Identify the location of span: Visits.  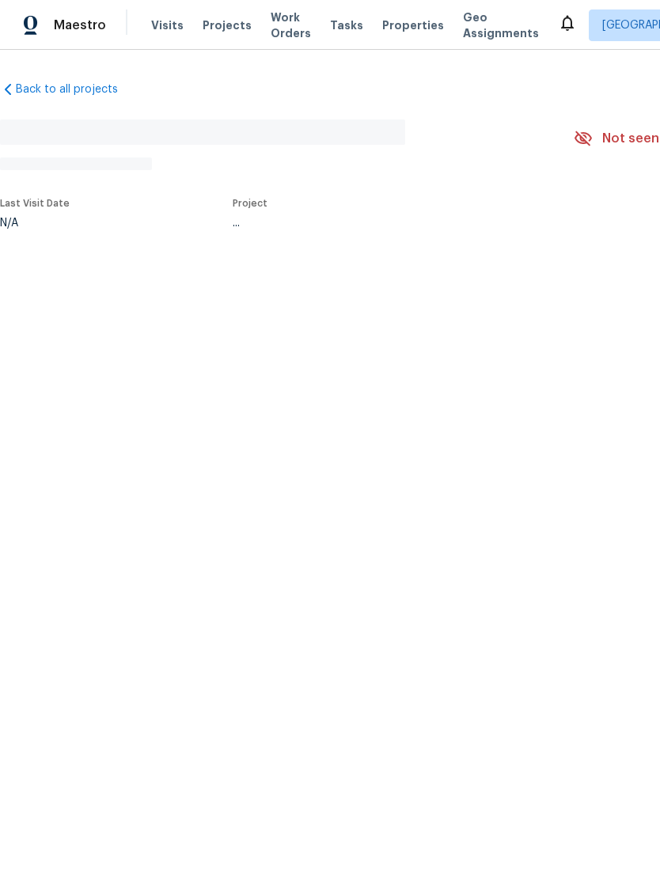
(167, 25).